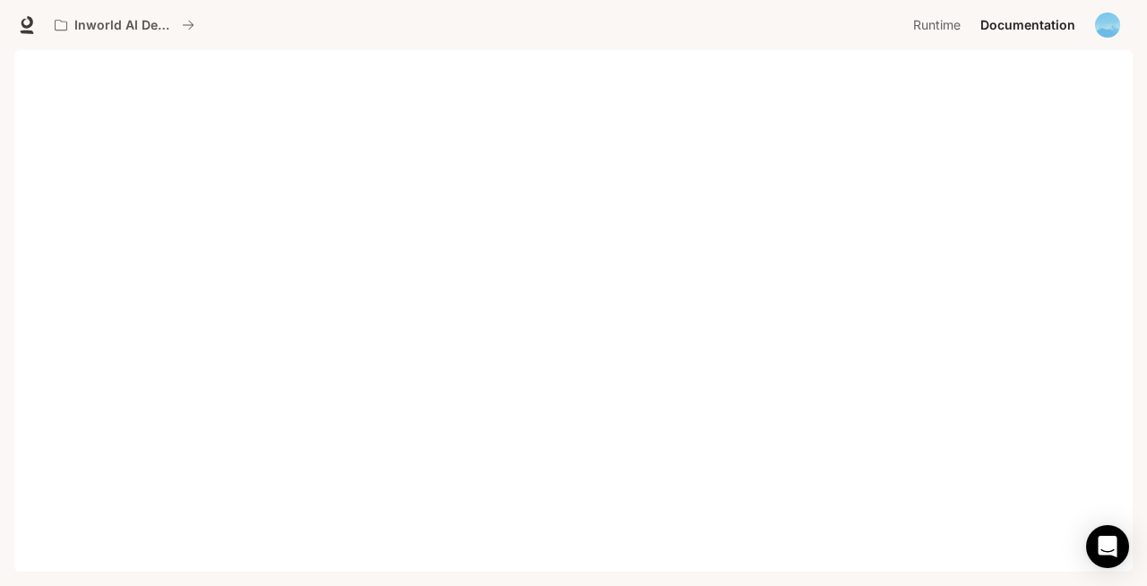  I want to click on img: User avatar, so click(1108, 25).